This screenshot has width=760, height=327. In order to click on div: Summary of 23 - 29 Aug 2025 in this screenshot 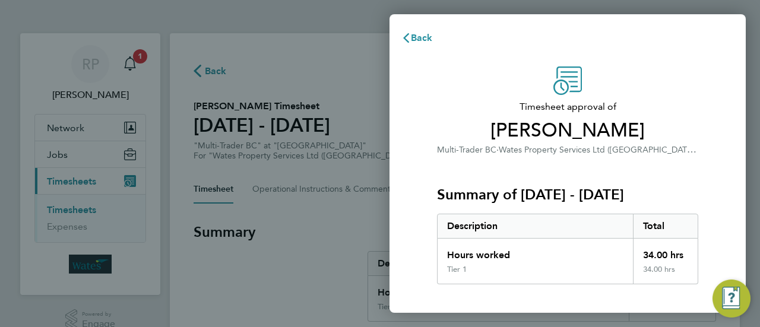, I will do `click(567, 249)`.